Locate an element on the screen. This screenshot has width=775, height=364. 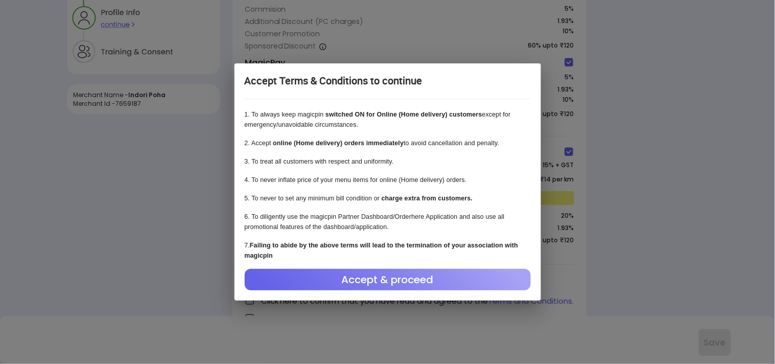
b: charge extra from customers. is located at coordinates (427, 198).